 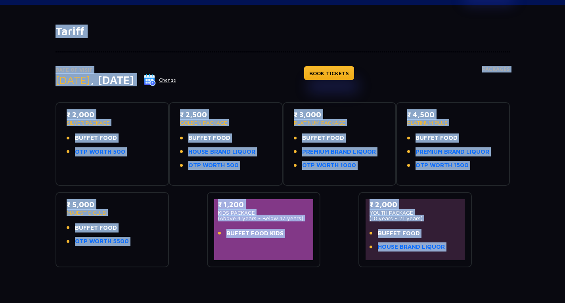 I want to click on p: ₹ 1,200, so click(x=263, y=204).